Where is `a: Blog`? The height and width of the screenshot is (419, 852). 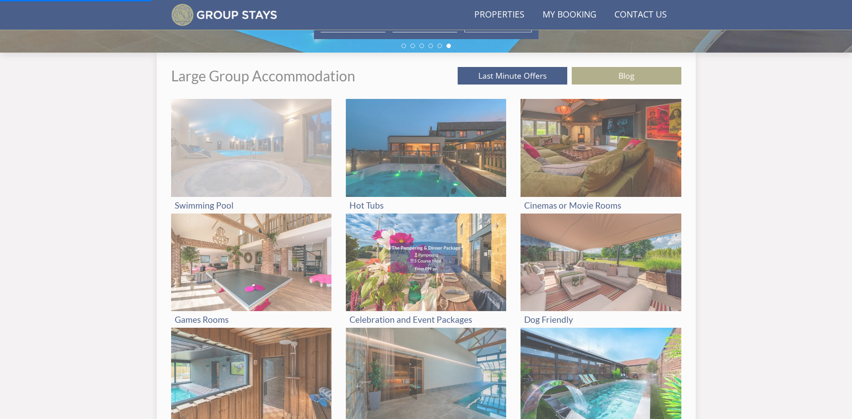 a: Blog is located at coordinates (626, 75).